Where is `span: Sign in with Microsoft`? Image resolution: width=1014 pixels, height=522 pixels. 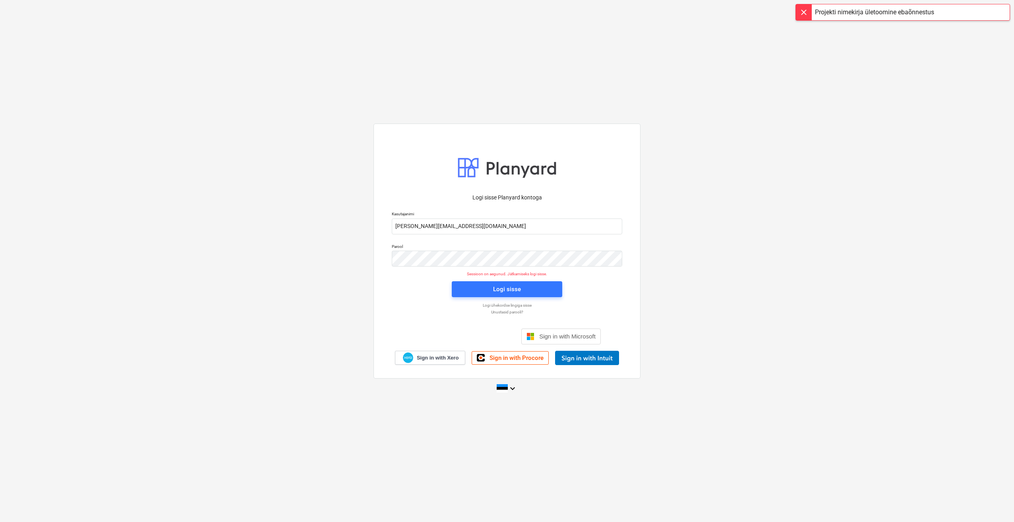
span: Sign in with Microsoft is located at coordinates (567, 336).